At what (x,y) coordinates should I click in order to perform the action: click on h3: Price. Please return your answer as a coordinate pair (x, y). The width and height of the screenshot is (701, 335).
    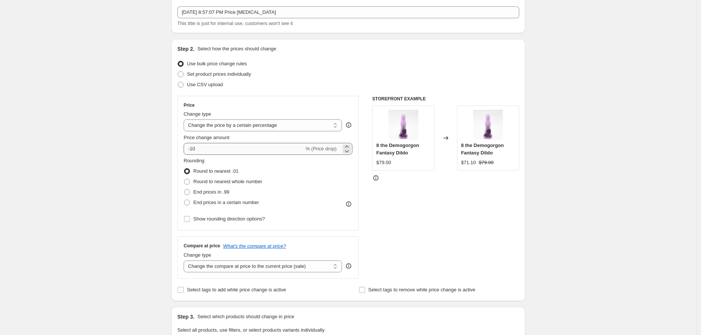
    Looking at the image, I should click on (189, 105).